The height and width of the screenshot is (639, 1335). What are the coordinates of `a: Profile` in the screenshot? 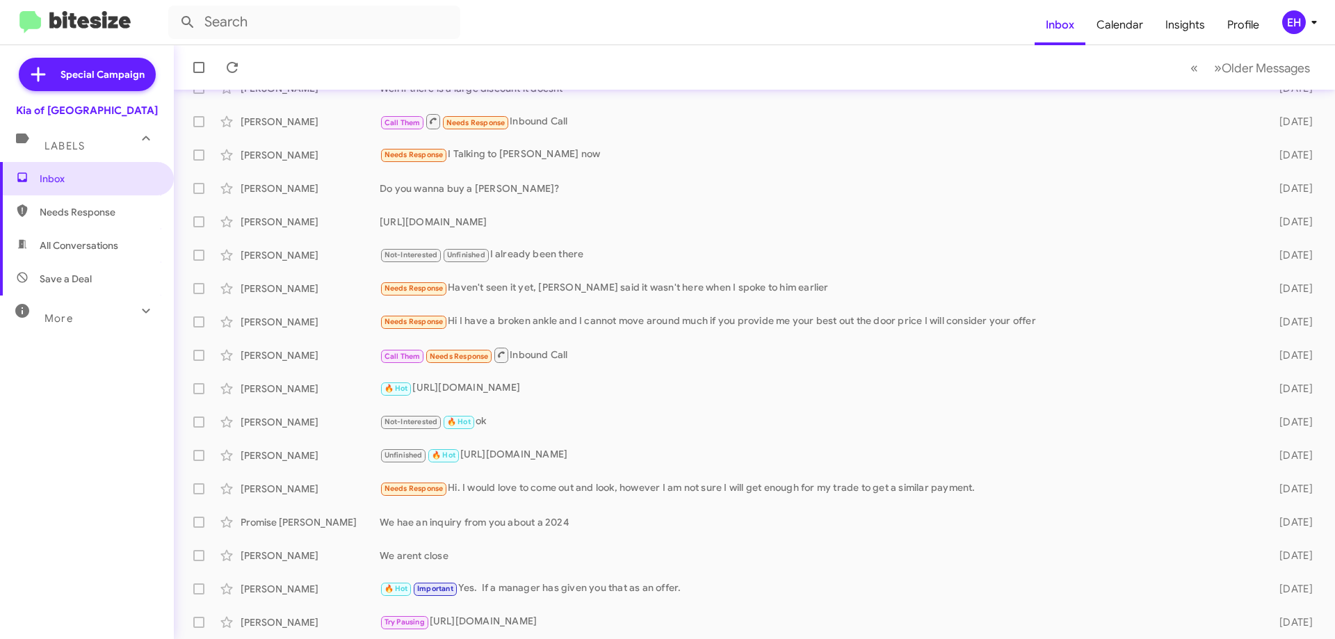 It's located at (1243, 25).